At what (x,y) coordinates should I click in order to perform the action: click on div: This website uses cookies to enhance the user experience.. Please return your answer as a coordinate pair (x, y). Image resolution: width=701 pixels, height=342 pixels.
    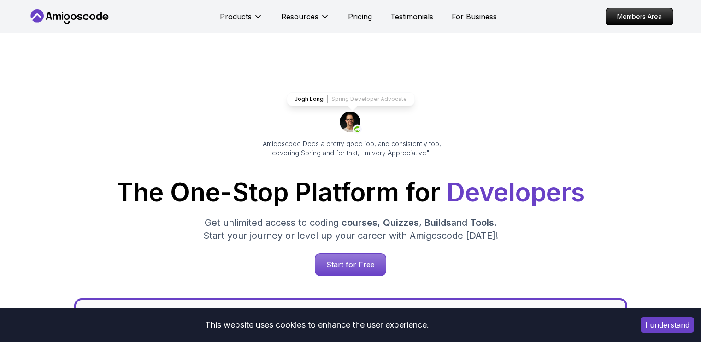
    Looking at the image, I should click on (316, 325).